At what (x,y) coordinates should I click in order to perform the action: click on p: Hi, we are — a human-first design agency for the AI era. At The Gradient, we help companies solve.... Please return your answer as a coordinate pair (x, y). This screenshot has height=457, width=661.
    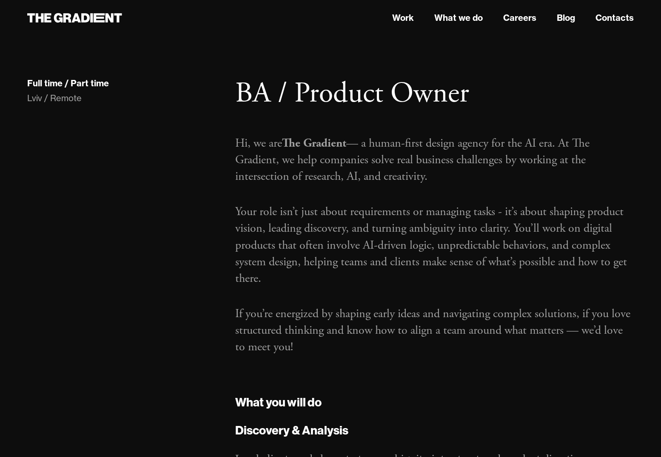
    Looking at the image, I should click on (434, 160).